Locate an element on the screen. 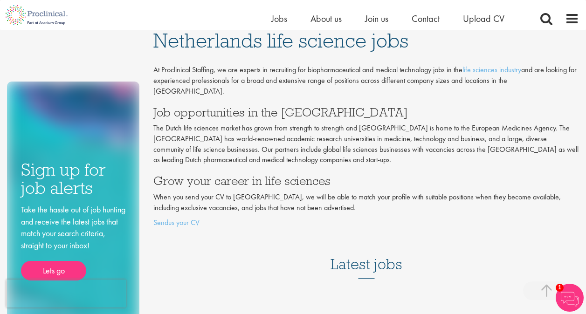 Image resolution: width=586 pixels, height=314 pixels. img: Chatbot is located at coordinates (569, 298).